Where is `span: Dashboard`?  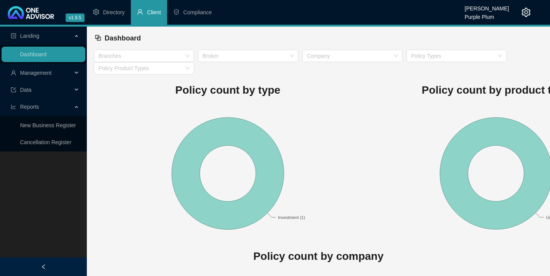
span: Dashboard is located at coordinates (123, 38).